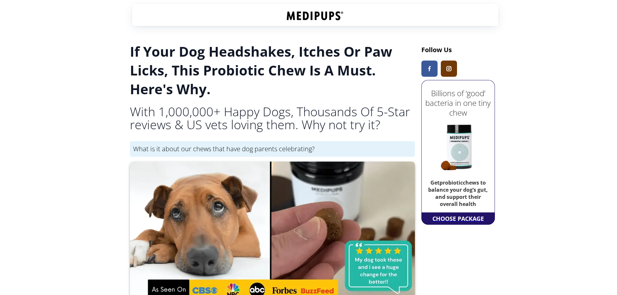 The height and width of the screenshot is (295, 617). I want to click on h2: With 1,000,000+ Happy Dogs, Thousands Of 5-Star reviews & US vets loving them. Why not try it?, so click(273, 118).